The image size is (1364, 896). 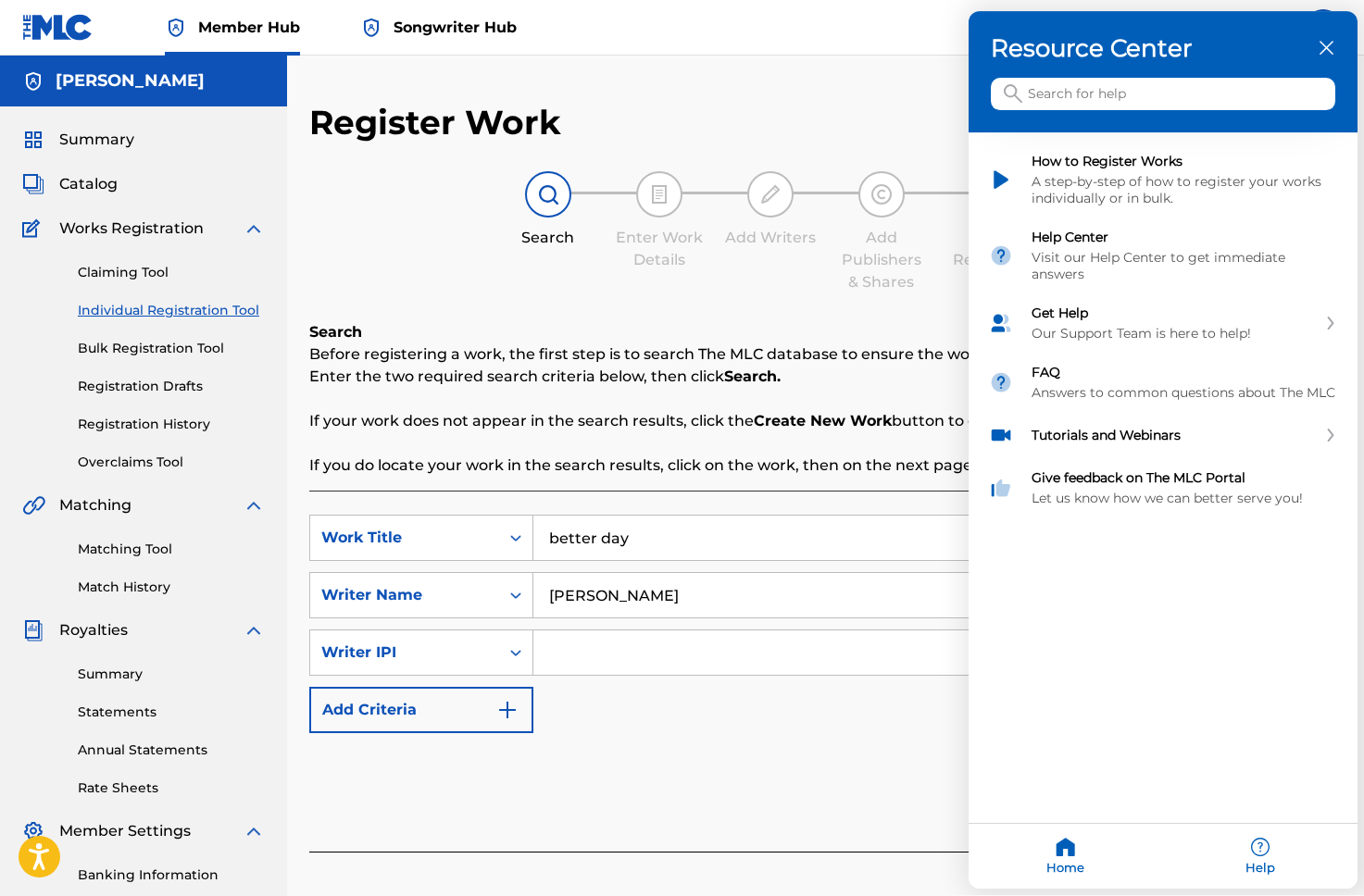 I want to click on div: Home, so click(x=1066, y=857).